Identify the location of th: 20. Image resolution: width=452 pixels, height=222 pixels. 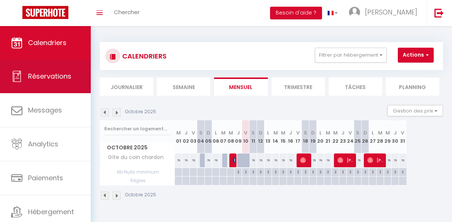
(320, 137).